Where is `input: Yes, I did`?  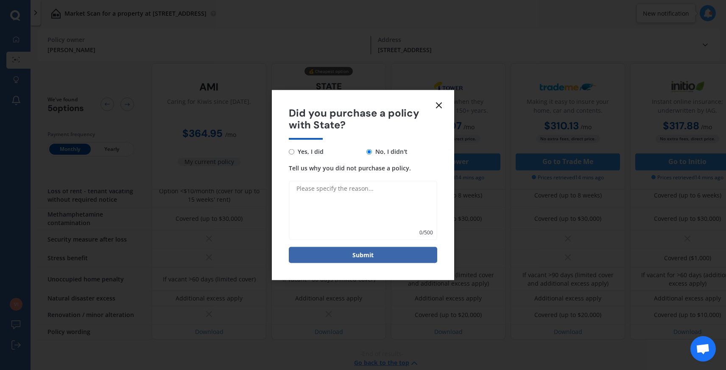
input: Yes, I did is located at coordinates (292, 151).